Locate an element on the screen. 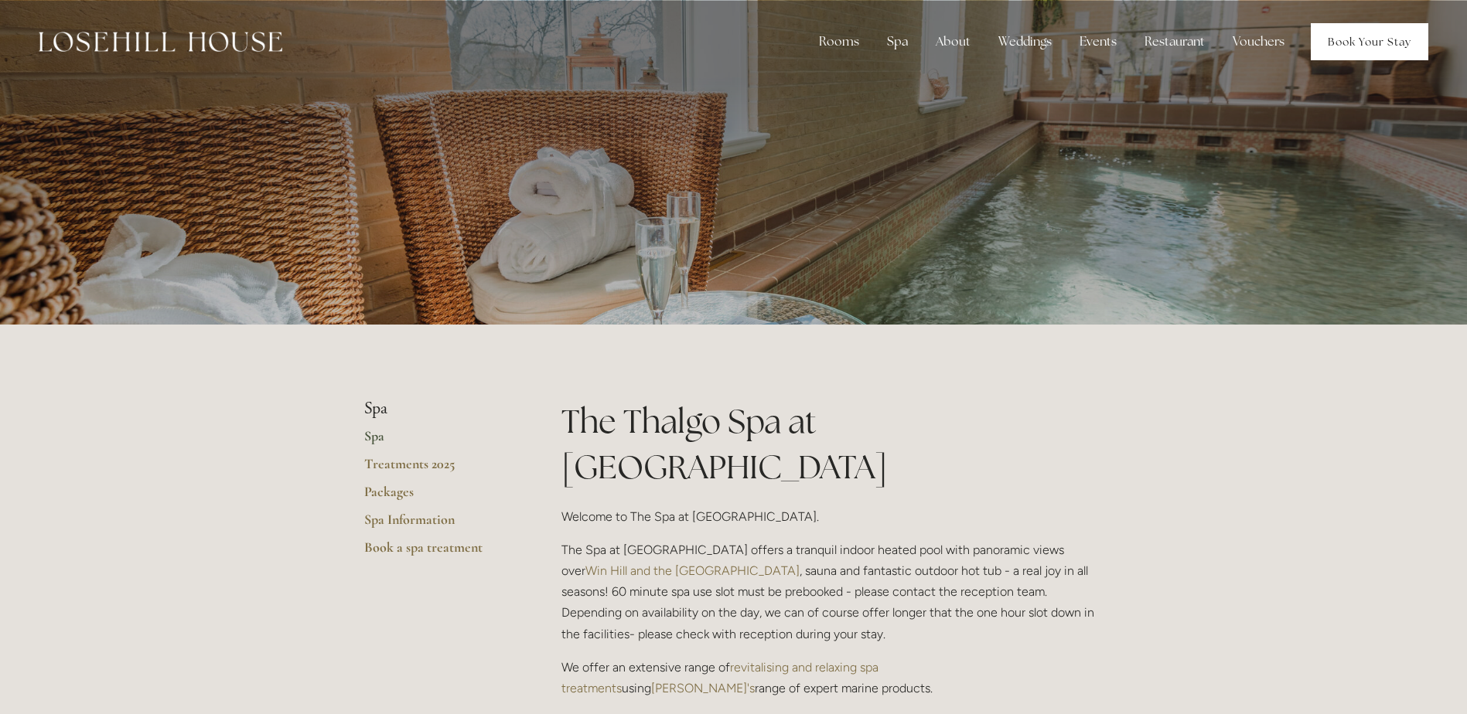 Image resolution: width=1467 pixels, height=714 pixels. a: Packages is located at coordinates (438, 497).